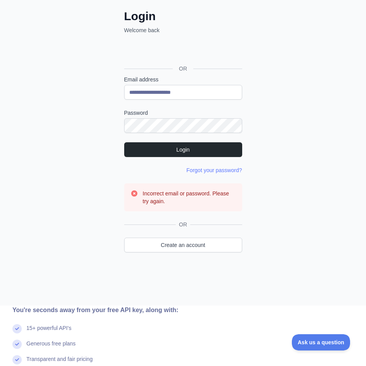 The image size is (366, 366). Describe the element at coordinates (49, 332) in the screenshot. I see `div: 15+ powerful API's` at that location.